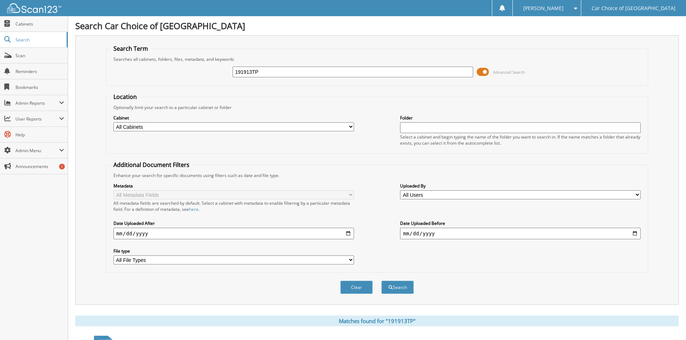 Image resolution: width=686 pixels, height=340 pixels. I want to click on span: Admin Menu, so click(37, 151).